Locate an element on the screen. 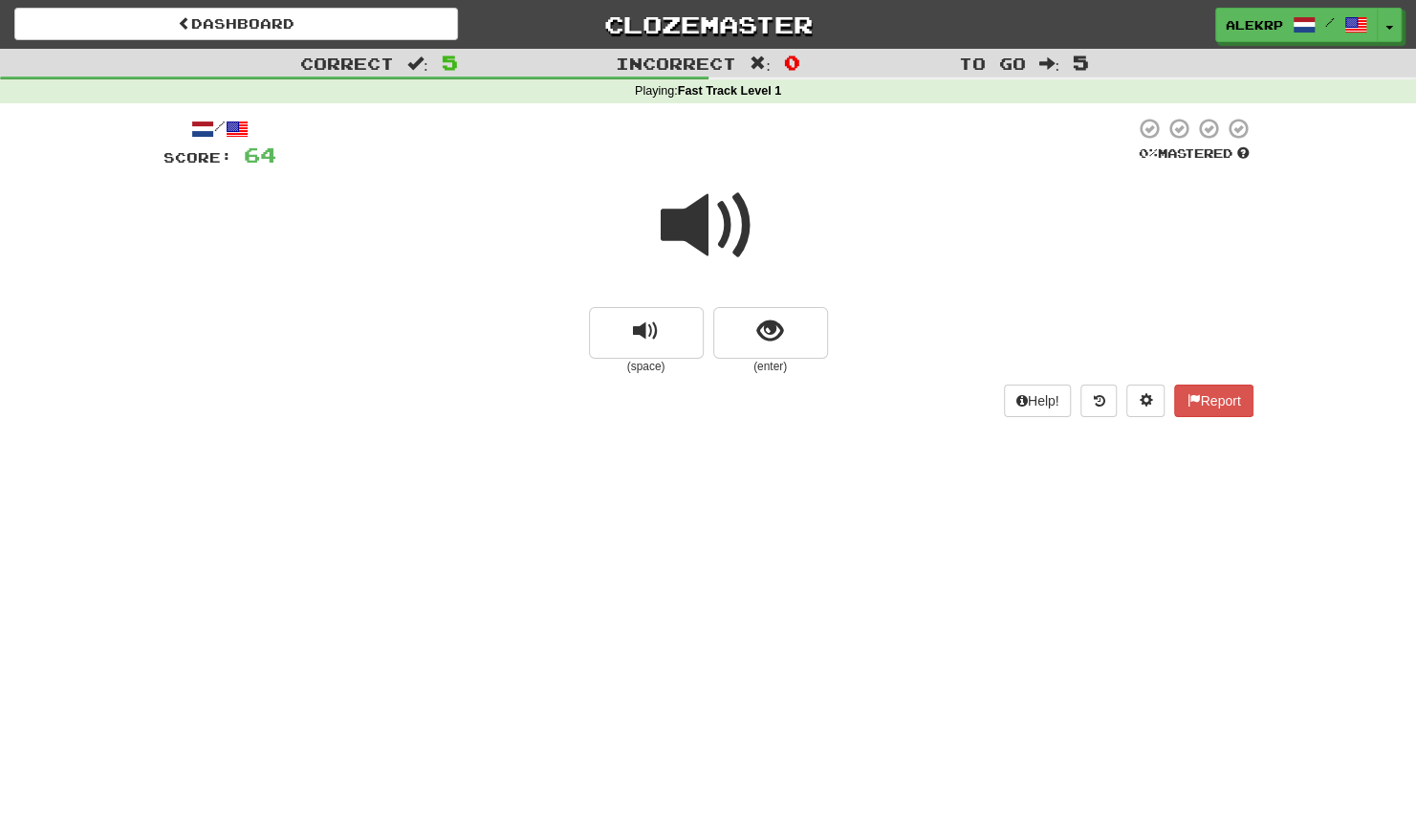 This screenshot has height=839, width=1416. span: Score: is located at coordinates (198, 157).